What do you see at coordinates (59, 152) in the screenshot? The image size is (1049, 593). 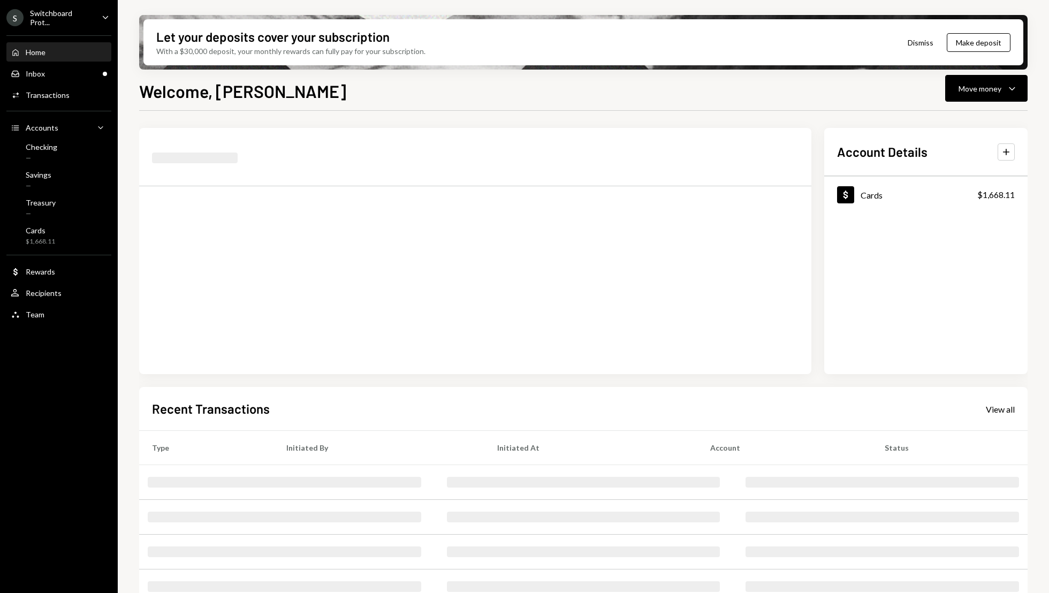 I see `a: Checking—` at bounding box center [59, 152].